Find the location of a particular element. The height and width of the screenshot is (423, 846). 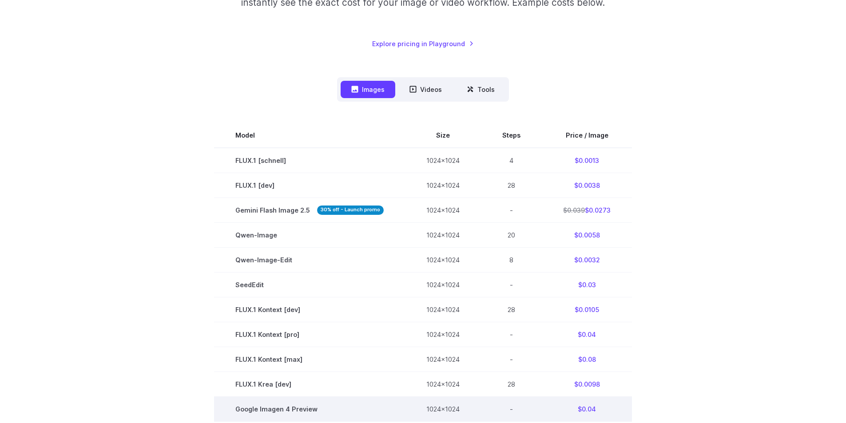

button: Images is located at coordinates (368, 89).